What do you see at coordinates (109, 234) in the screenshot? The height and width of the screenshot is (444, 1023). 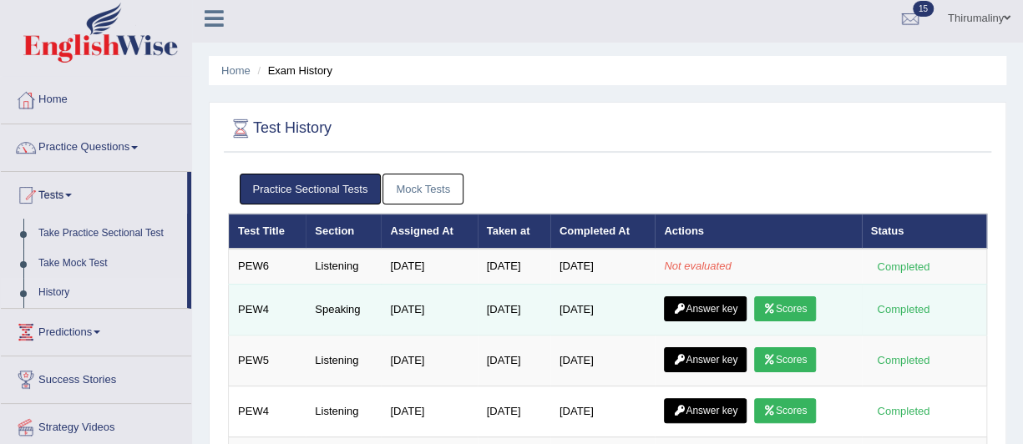 I see `a: Take Practice Sectional Test` at bounding box center [109, 234].